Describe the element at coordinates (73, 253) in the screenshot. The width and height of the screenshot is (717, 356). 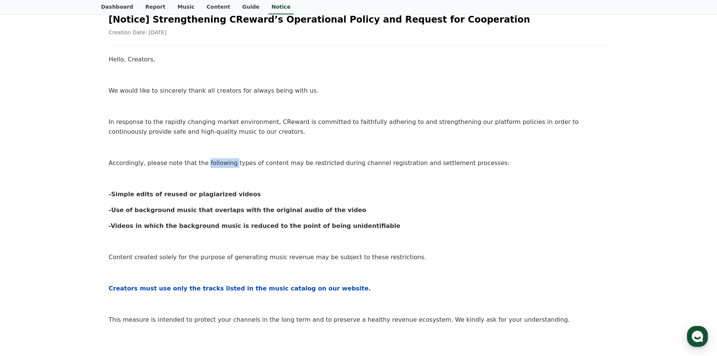
I see `span: Messages` at that location.